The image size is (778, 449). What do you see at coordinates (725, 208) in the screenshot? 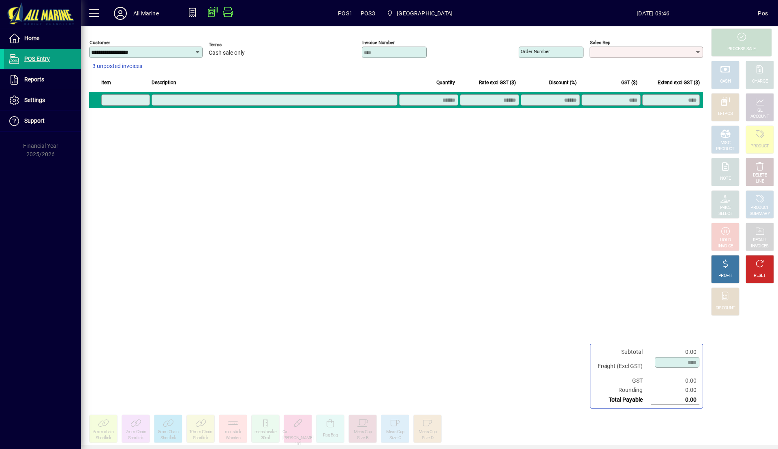
I see `div: PRICE` at bounding box center [725, 208].